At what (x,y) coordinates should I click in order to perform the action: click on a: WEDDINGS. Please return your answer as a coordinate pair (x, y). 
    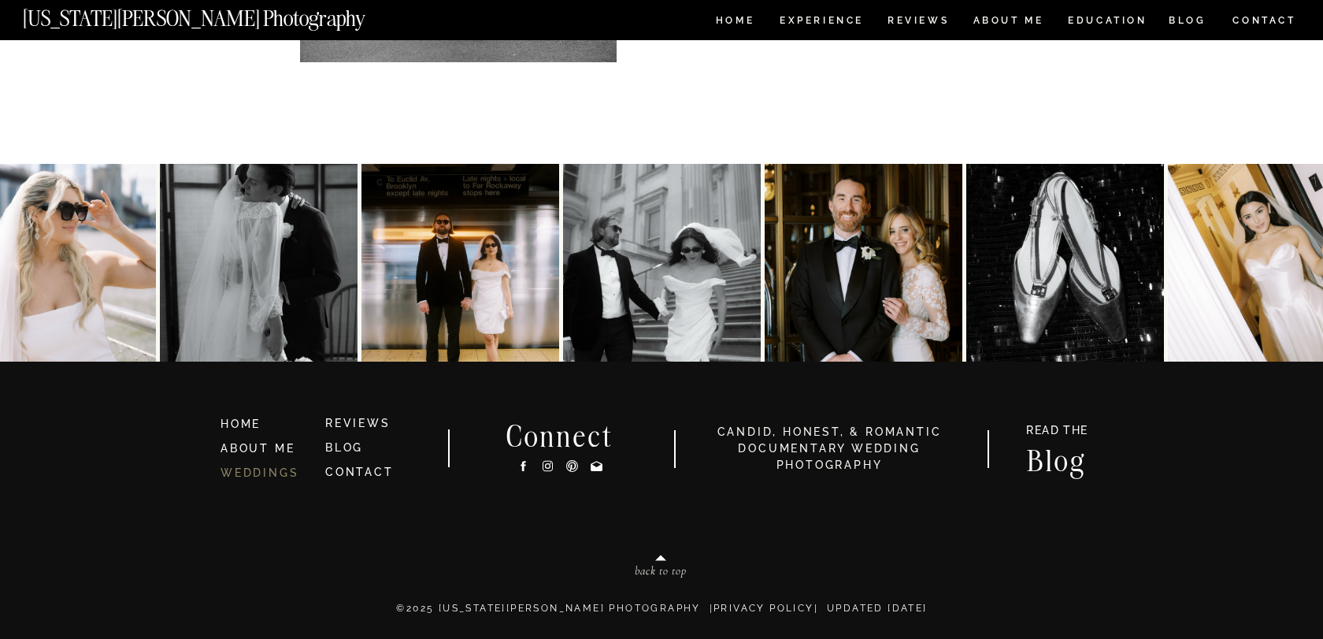
    Looking at the image, I should click on (259, 473).